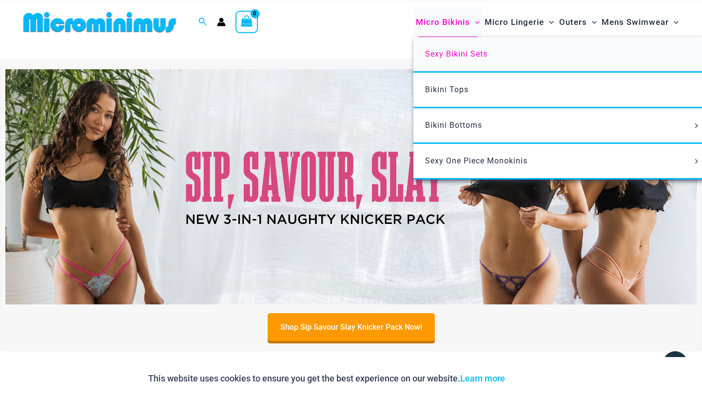 Image resolution: width=702 pixels, height=400 pixels. I want to click on a: Micro BikinisMenu ToggleMenu Toggle, so click(447, 22).